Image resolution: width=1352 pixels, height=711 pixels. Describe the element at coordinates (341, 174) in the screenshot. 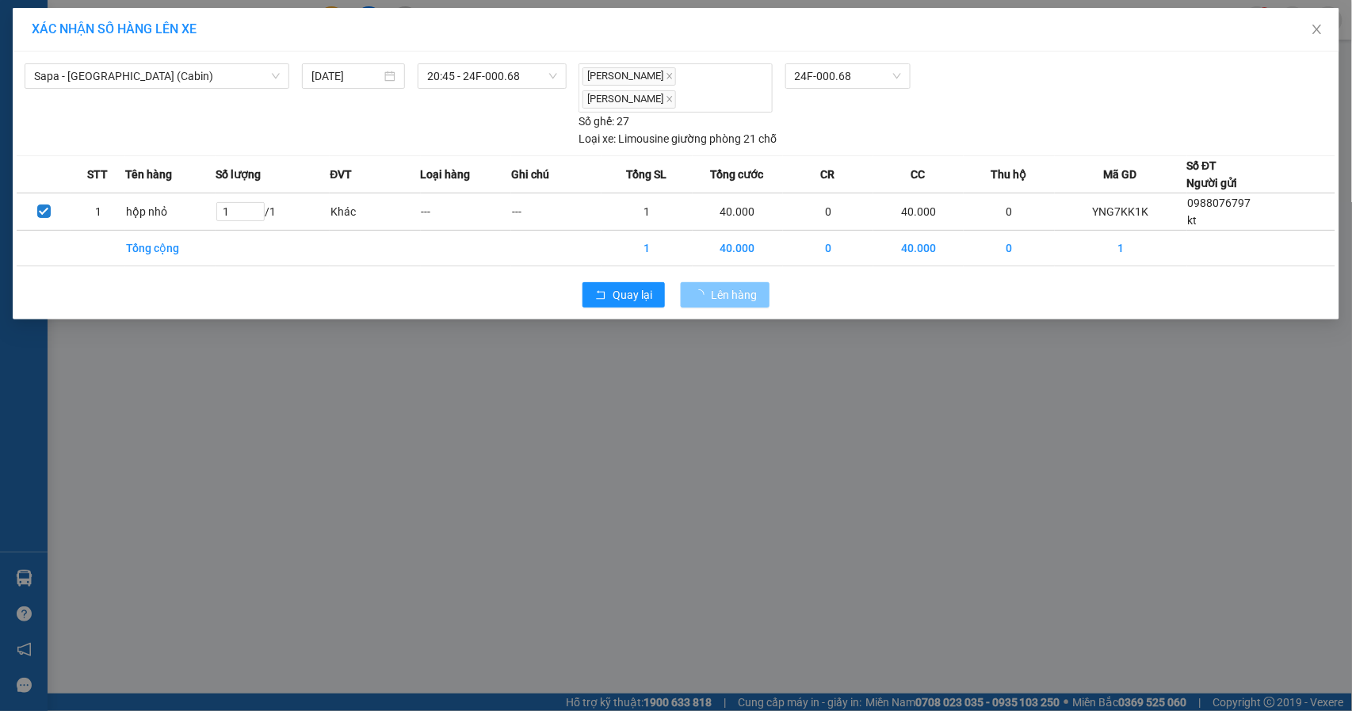

I see `span: ĐVT` at that location.